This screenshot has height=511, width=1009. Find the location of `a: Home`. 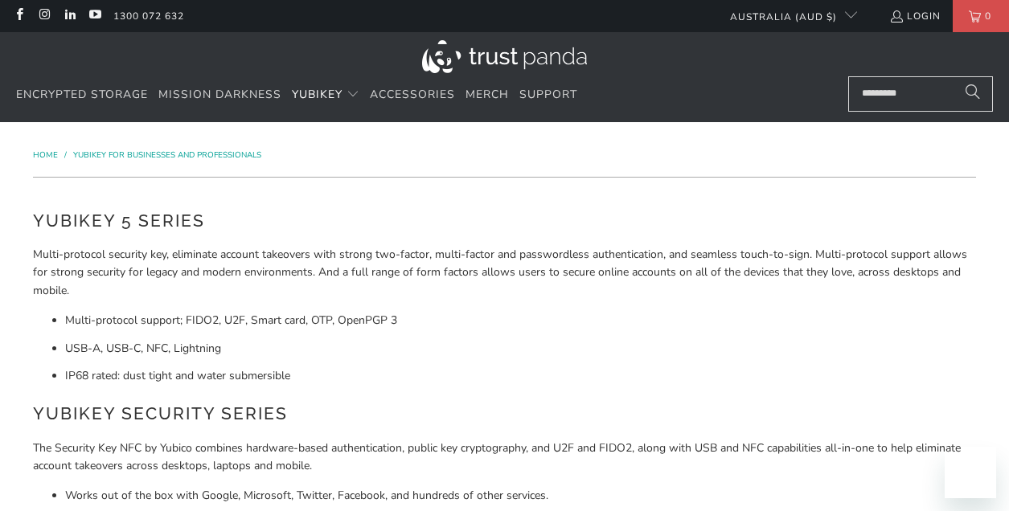

a: Home is located at coordinates (47, 155).